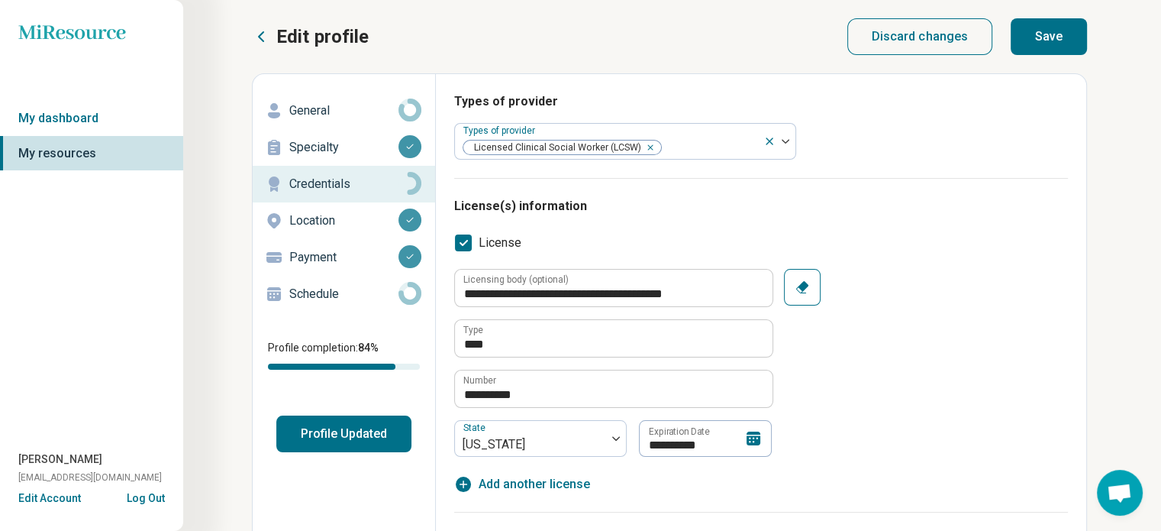 The height and width of the screenshot is (531, 1161). Describe the element at coordinates (344, 294) in the screenshot. I see `p: Schedule` at that location.